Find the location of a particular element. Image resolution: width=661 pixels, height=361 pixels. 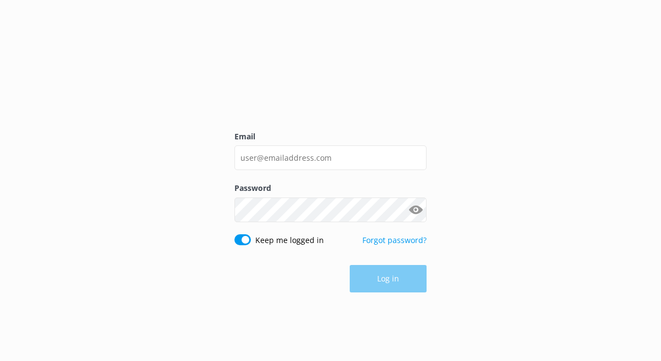

label: Email is located at coordinates (331, 137).